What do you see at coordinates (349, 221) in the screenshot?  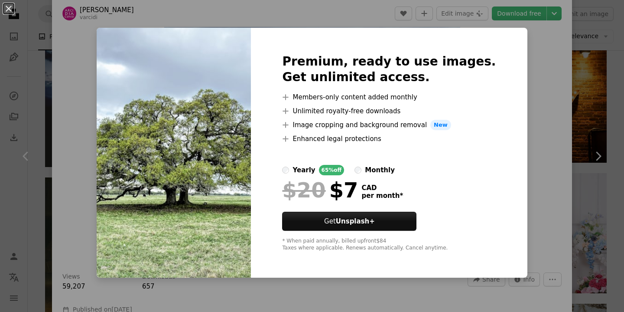 I see `button: GetUnsplash+` at bounding box center [349, 221].